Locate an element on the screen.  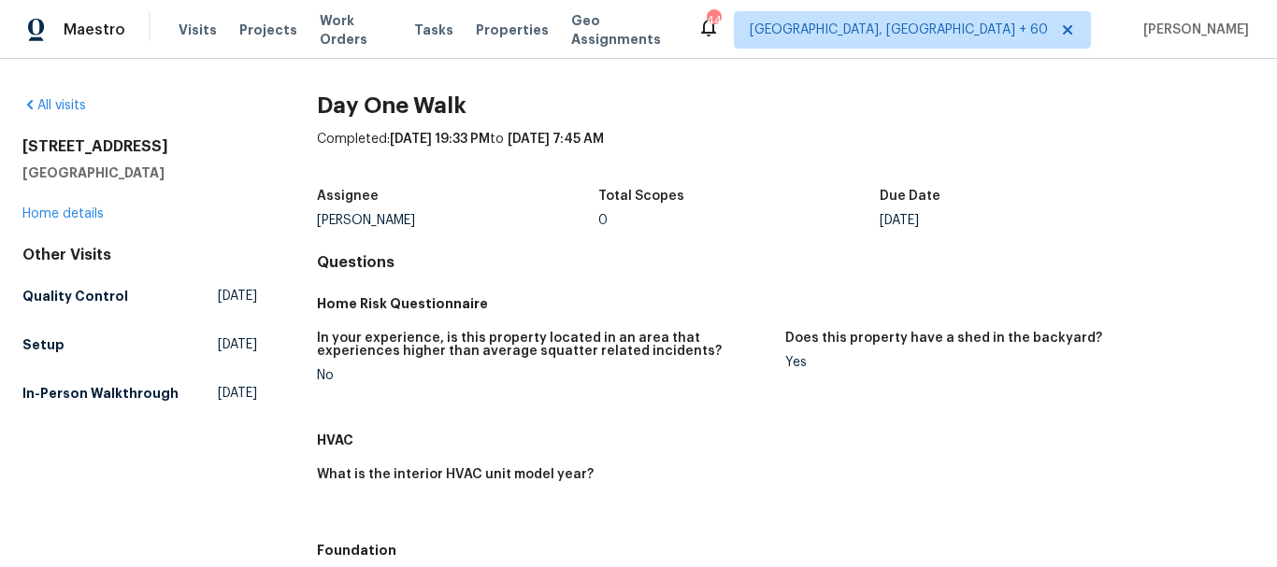
span: Maestro is located at coordinates (94, 30).